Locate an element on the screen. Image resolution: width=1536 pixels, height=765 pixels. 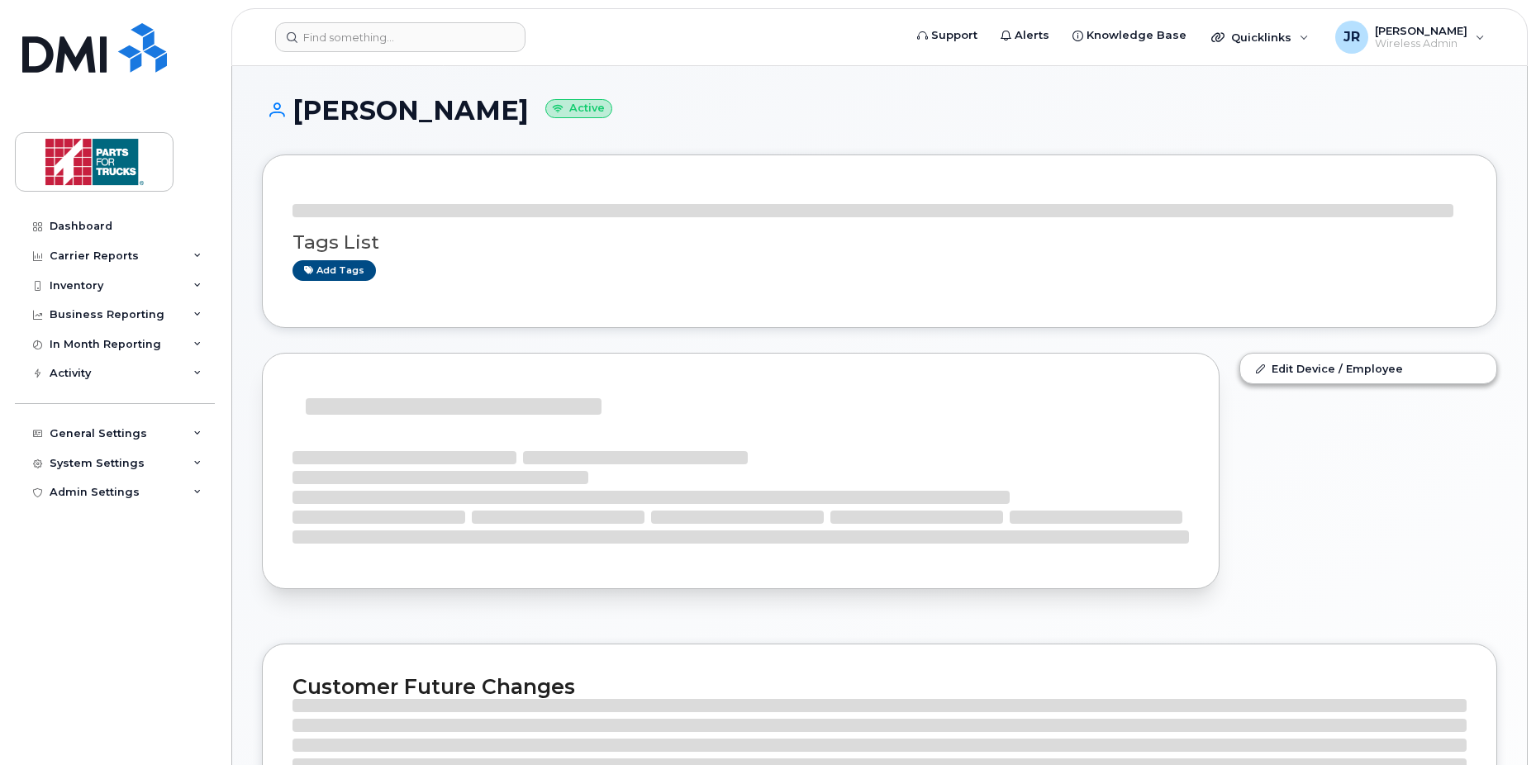
h2: Customer Future Changes is located at coordinates (879, 687).